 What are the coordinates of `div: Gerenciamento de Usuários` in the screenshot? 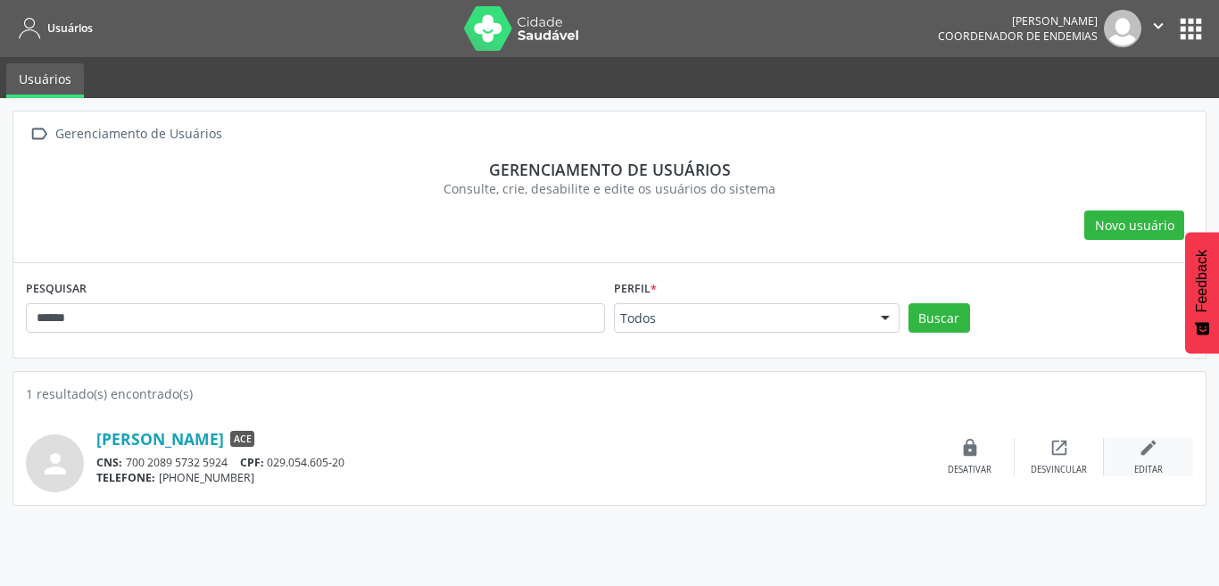 It's located at (138, 134).